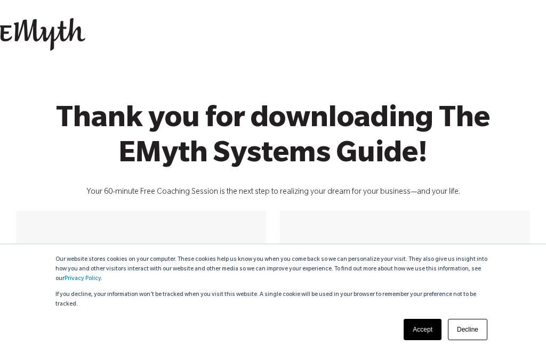  I want to click on a: Decline, so click(467, 330).